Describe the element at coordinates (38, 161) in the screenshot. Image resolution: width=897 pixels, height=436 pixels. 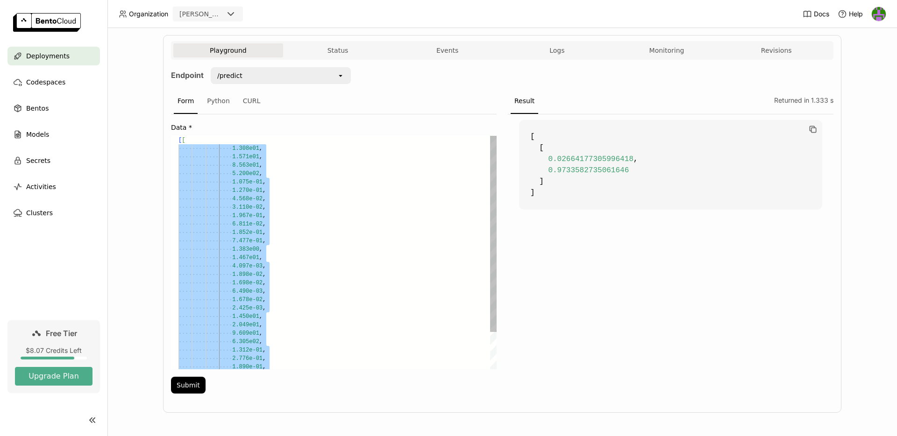
I see `span: Secrets` at that location.